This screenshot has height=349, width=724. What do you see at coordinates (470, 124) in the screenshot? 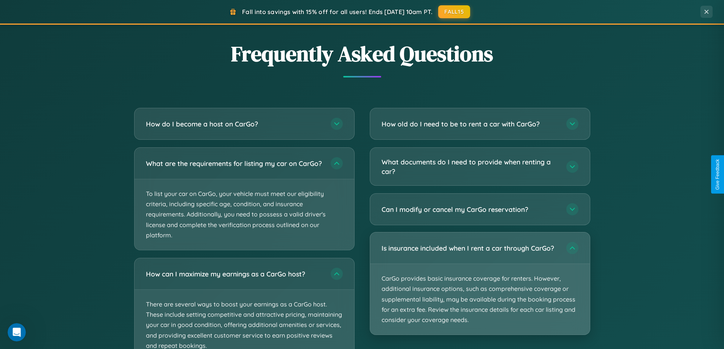
I see `h3: How old do I need to be to rent a car with CarGo?` at bounding box center [470, 124].